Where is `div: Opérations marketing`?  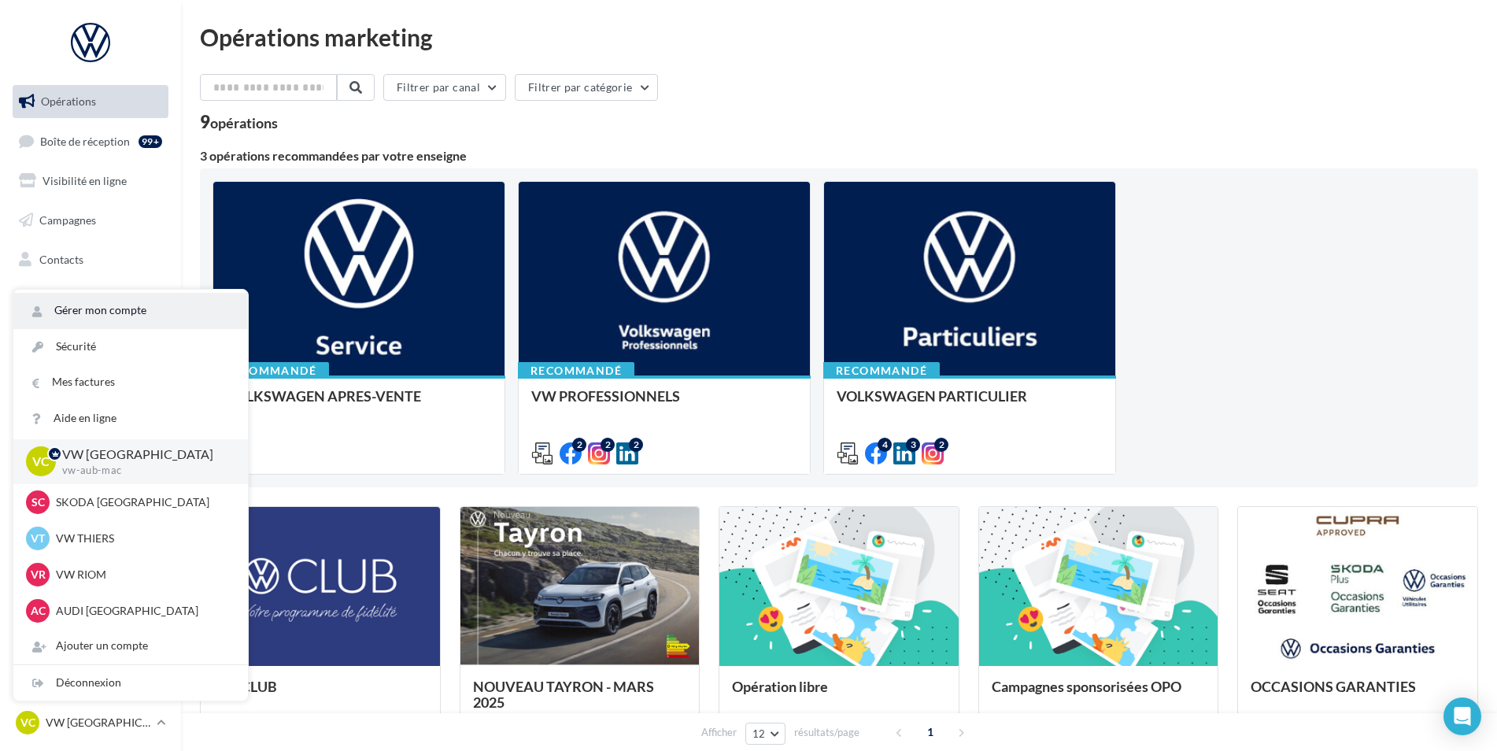 div: Opérations marketing is located at coordinates (839, 37).